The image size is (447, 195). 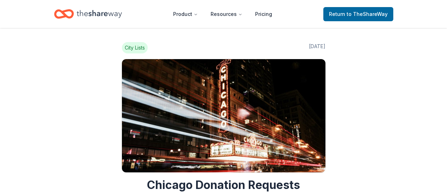 I want to click on a: Returnto TheShareWay, so click(x=359, y=14).